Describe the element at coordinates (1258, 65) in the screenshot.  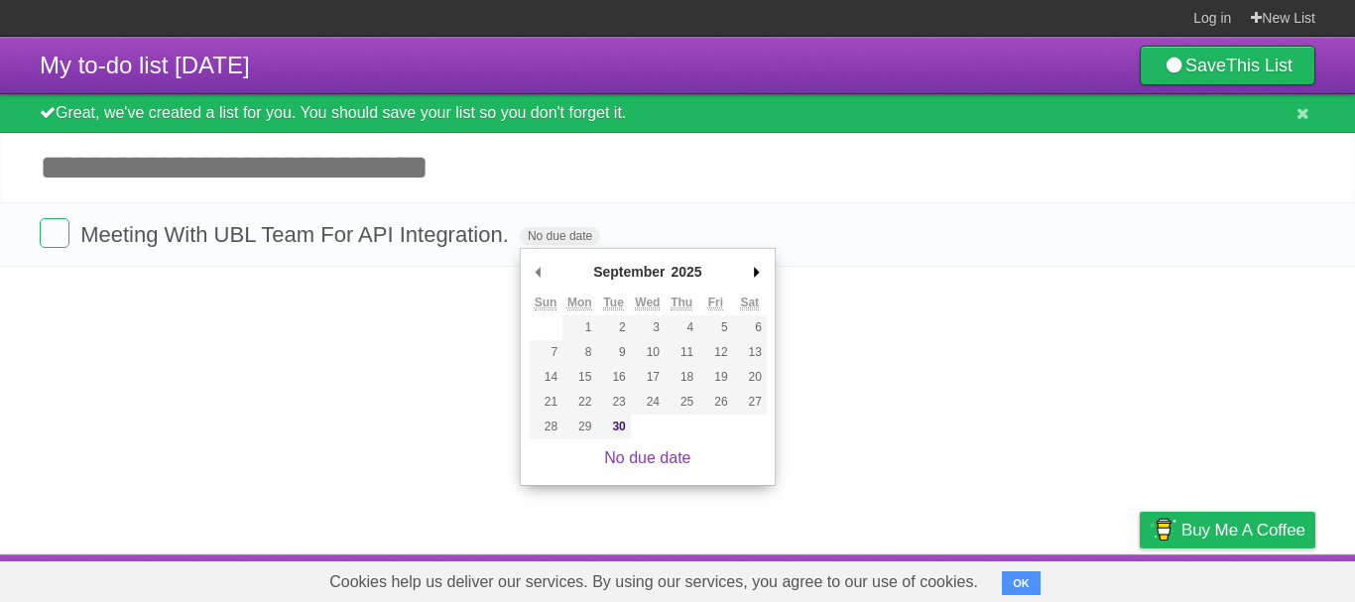
I see `b: This List` at that location.